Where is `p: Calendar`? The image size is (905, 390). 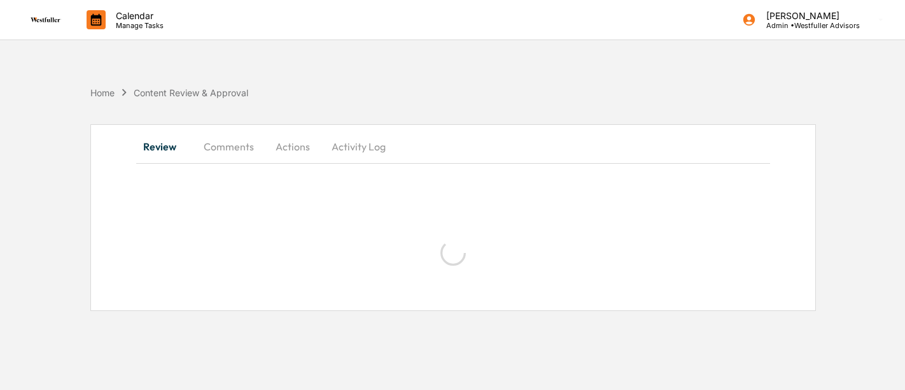
p: Calendar is located at coordinates (138, 15).